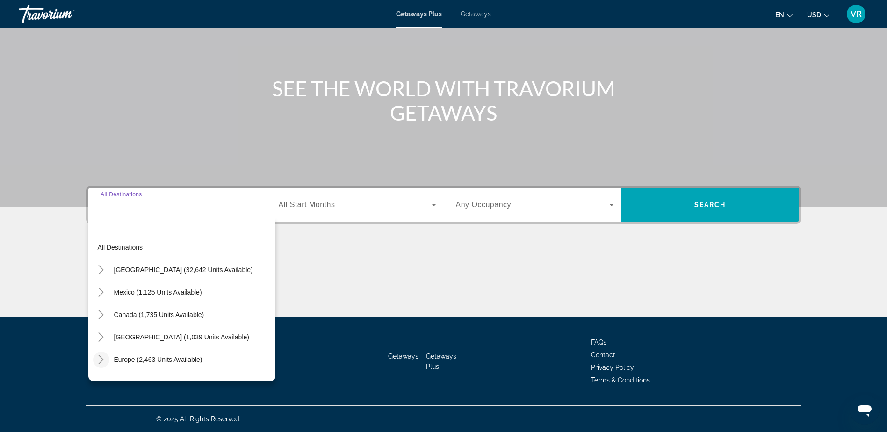 This screenshot has width=887, height=432. I want to click on button: Change language, so click(784, 14).